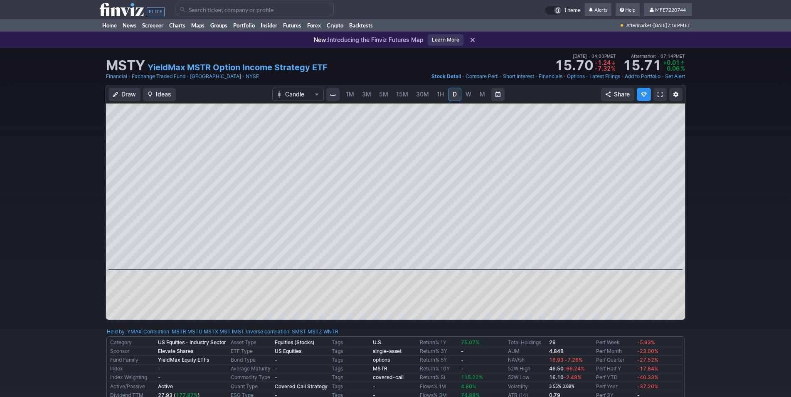 This screenshot has height=397, width=791. What do you see at coordinates (387, 351) in the screenshot?
I see `b: single-asset` at bounding box center [387, 351].